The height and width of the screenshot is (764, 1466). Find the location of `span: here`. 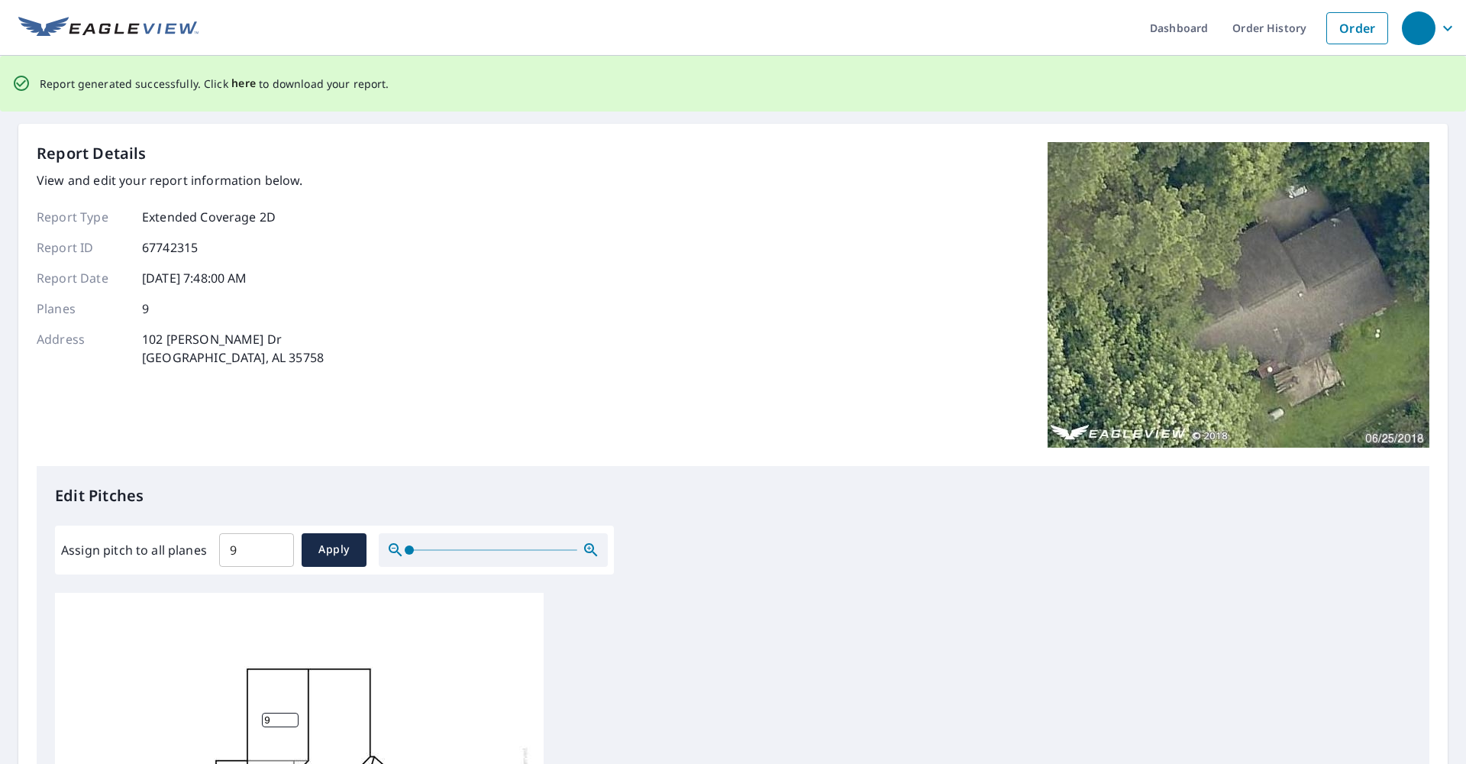

span: here is located at coordinates (244, 83).